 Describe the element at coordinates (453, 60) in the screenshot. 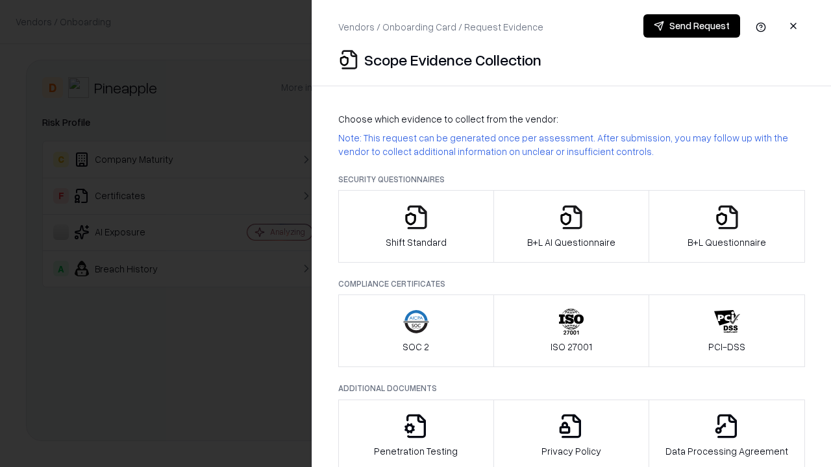

I see `p: Scope Evidence Collection` at that location.